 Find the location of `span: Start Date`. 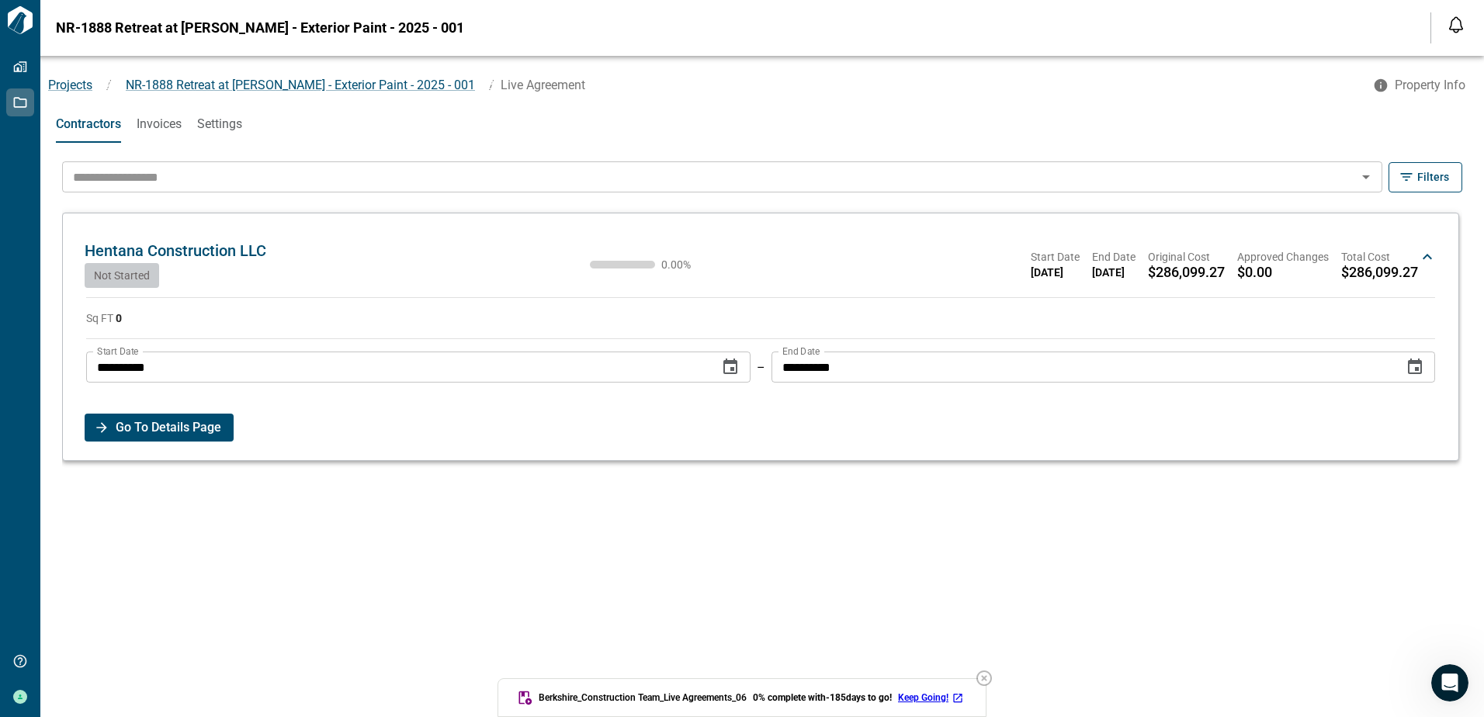

span: Start Date is located at coordinates (1054, 257).